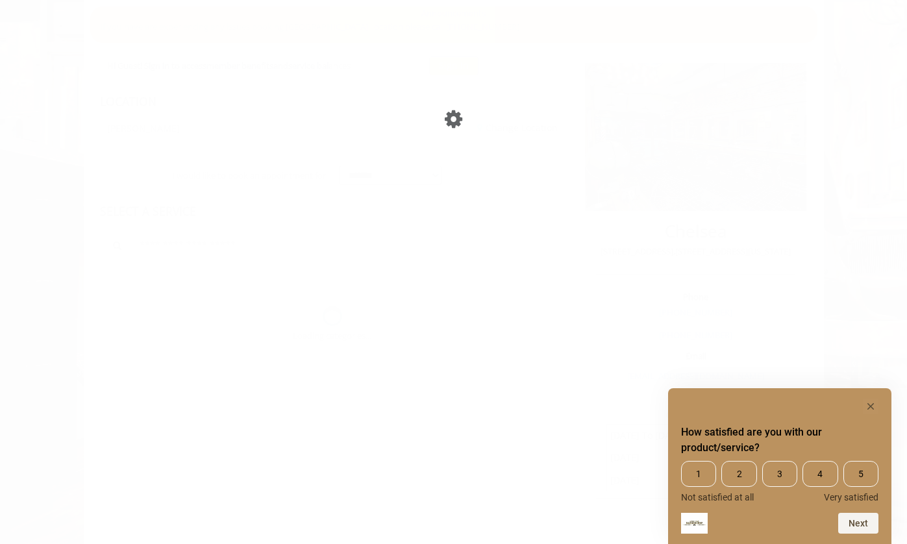  Describe the element at coordinates (739, 474) in the screenshot. I see `span: 2` at that location.